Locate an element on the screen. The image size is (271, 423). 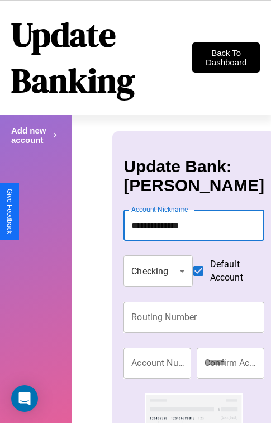
div: Open Intercom Messenger is located at coordinates (25, 398).